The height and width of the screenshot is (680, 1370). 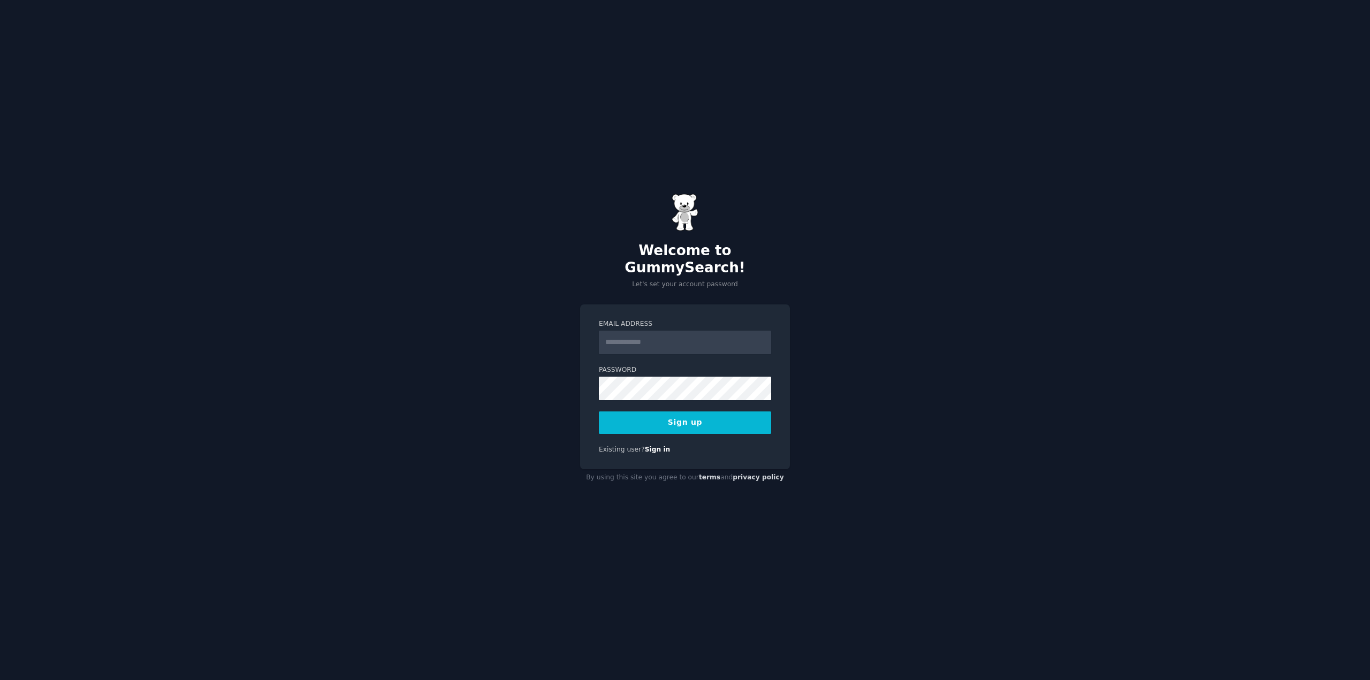 I want to click on label: Email Address, so click(x=685, y=324).